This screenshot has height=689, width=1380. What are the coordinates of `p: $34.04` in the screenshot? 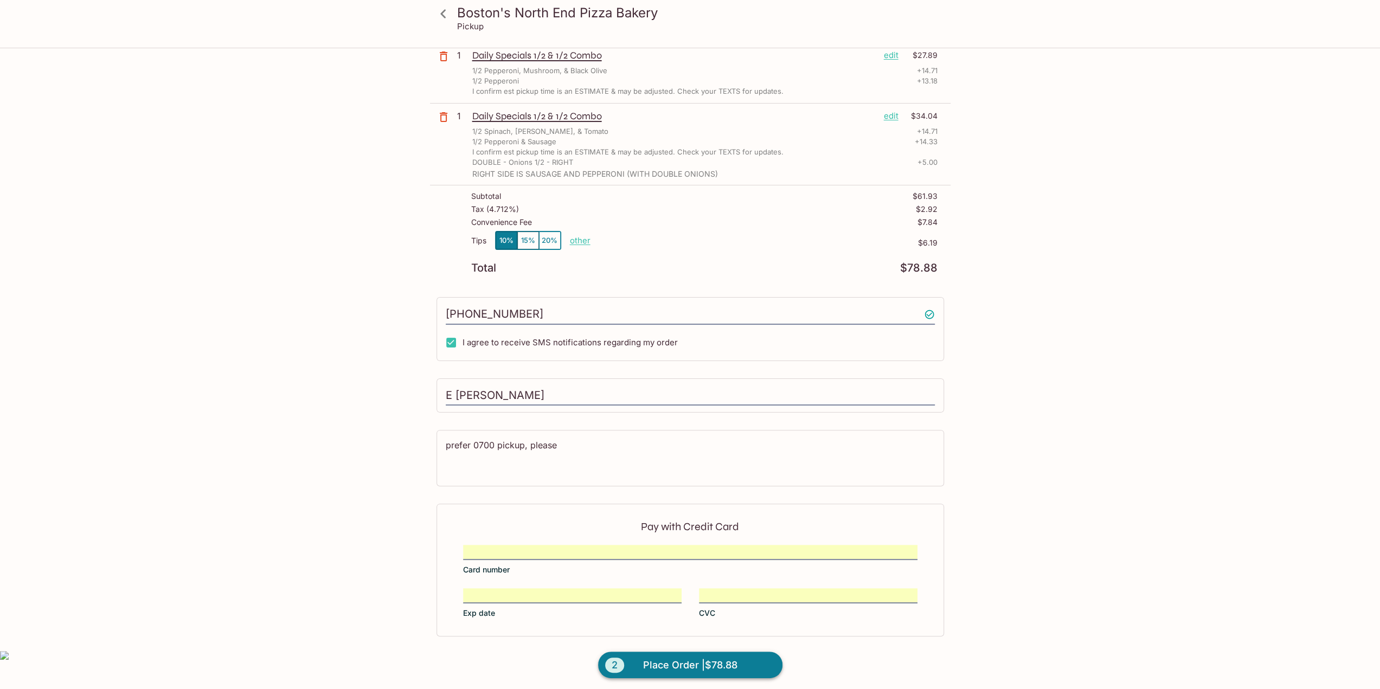 It's located at (921, 116).